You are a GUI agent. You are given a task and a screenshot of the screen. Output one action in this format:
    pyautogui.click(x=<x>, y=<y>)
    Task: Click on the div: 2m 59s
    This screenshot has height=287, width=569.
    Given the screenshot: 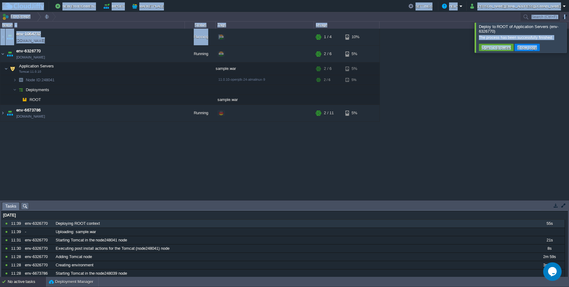 What is the action you would take?
    pyautogui.click(x=550, y=257)
    